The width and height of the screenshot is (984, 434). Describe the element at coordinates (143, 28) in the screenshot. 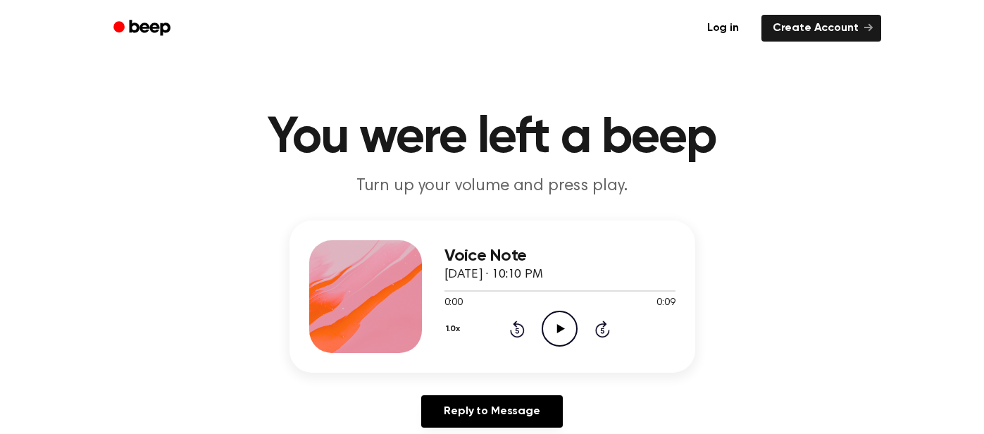

I see `a: Beep` at that location.